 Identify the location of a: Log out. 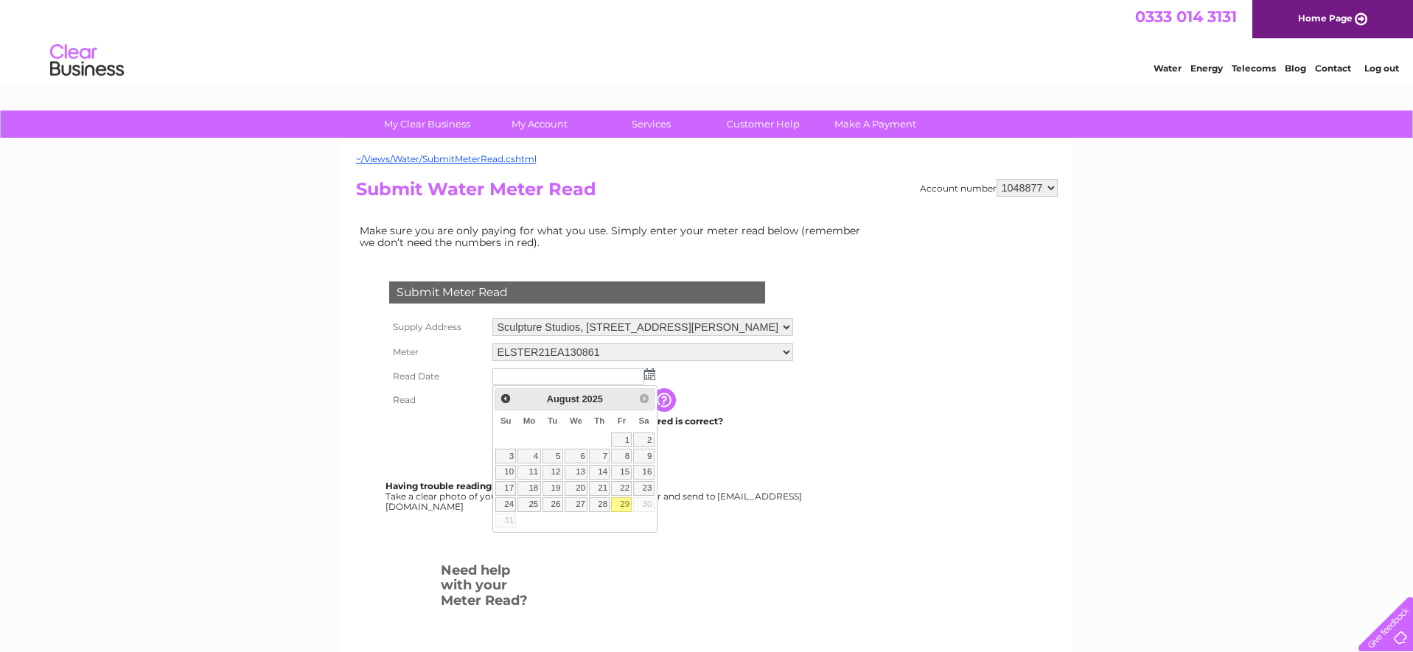
(1381, 68).